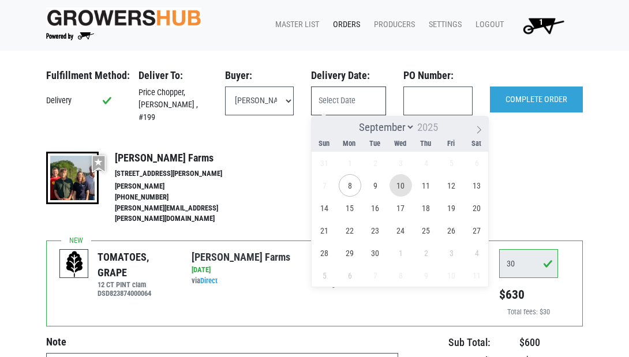  What do you see at coordinates (349, 253) in the screenshot?
I see `span: September 29, 2025` at bounding box center [349, 253].